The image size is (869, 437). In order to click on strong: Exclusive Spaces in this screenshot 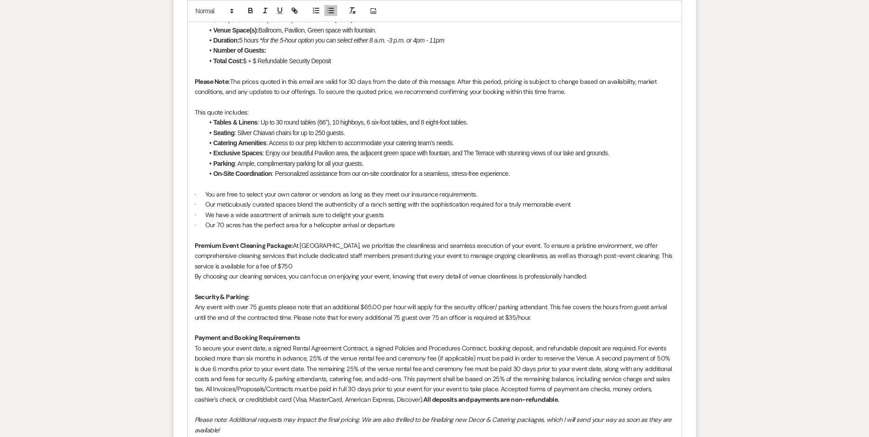, I will do `click(238, 153)`.